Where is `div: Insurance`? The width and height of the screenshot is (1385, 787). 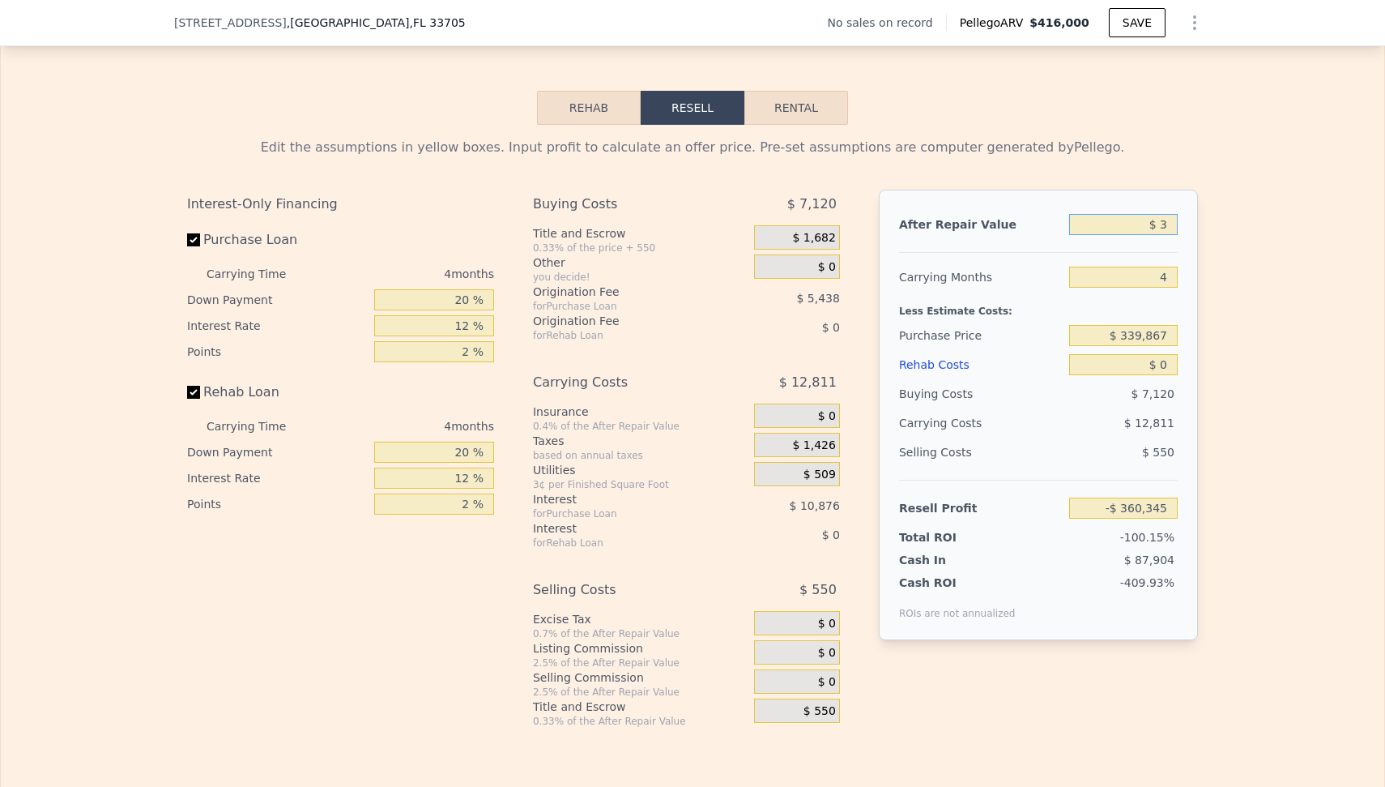
div: Insurance is located at coordinates (640, 412).